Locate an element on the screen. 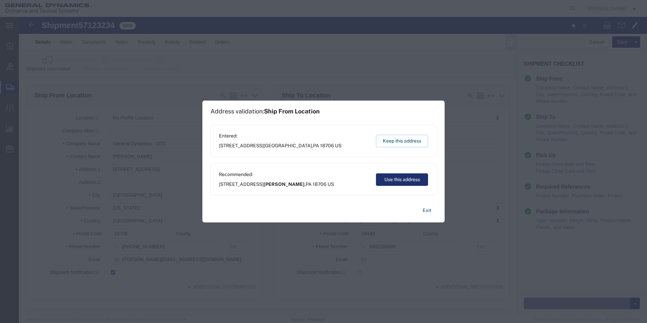 The height and width of the screenshot is (323, 647). h1: Address validation: is located at coordinates (265, 111).